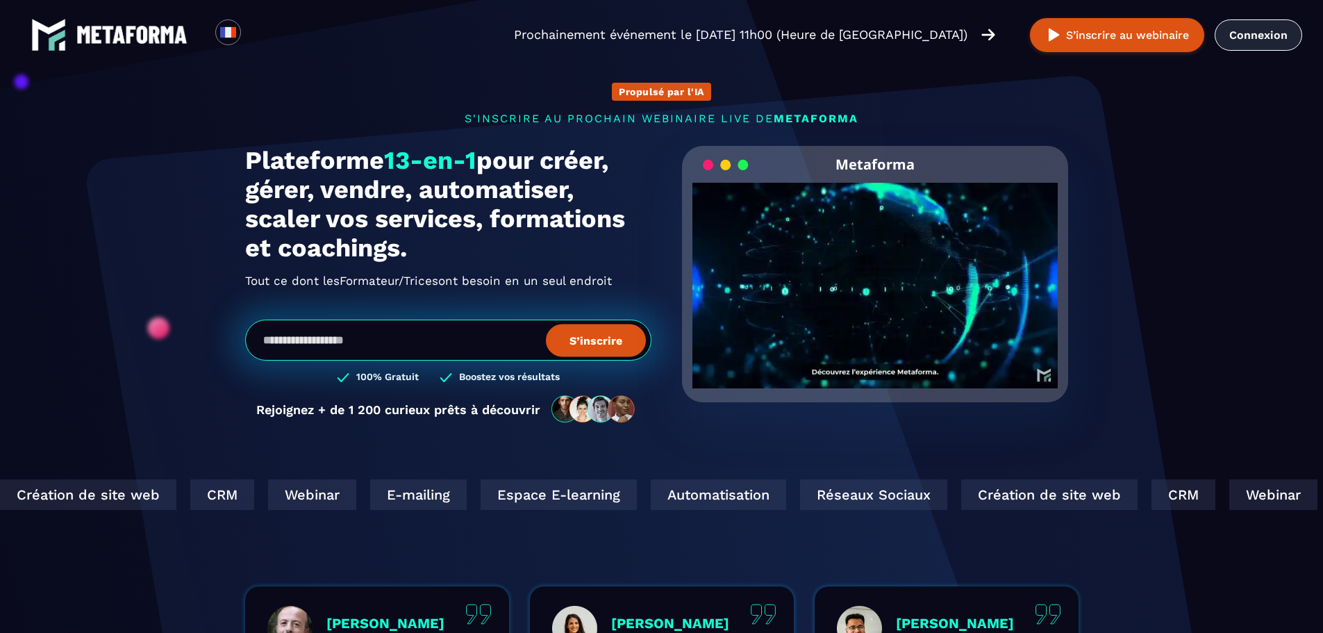 This screenshot has width=1323, height=633. Describe the element at coordinates (717, 494) in the screenshot. I see `div: Automatisation` at that location.